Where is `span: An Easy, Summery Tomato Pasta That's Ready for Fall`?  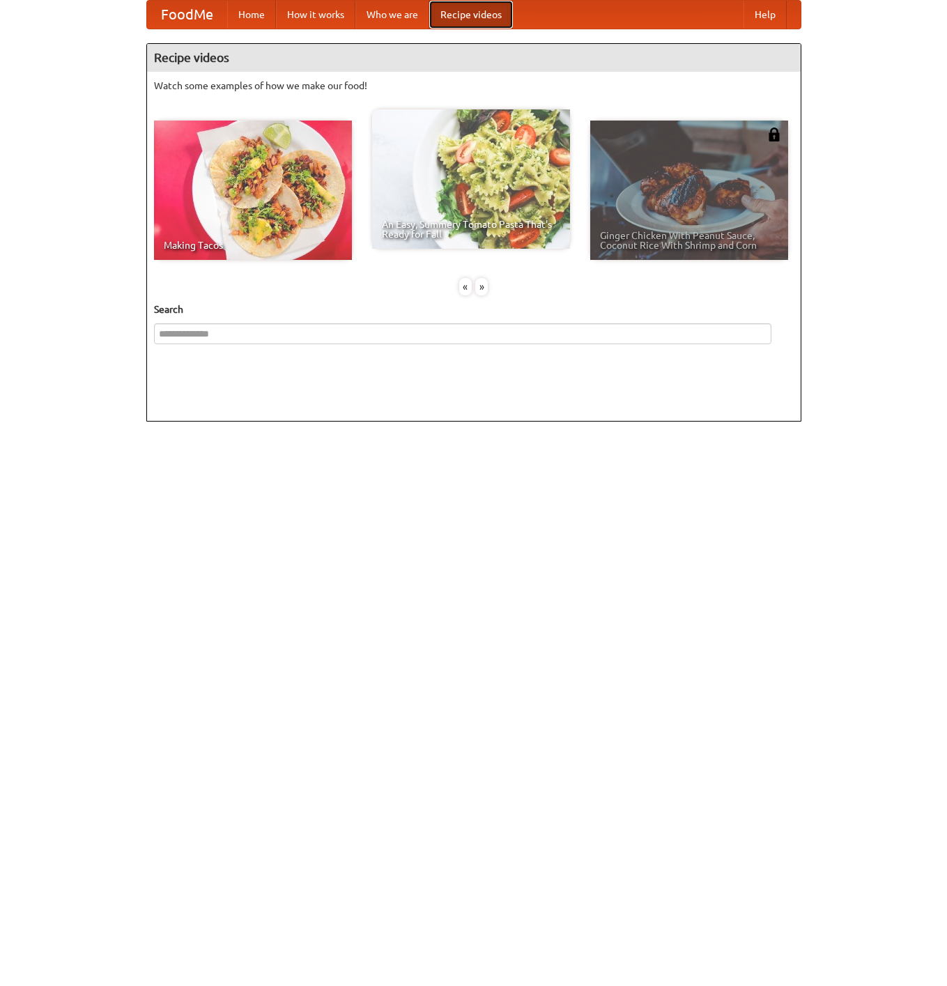 span: An Easy, Summery Tomato Pasta That's Ready for Fall is located at coordinates (471, 229).